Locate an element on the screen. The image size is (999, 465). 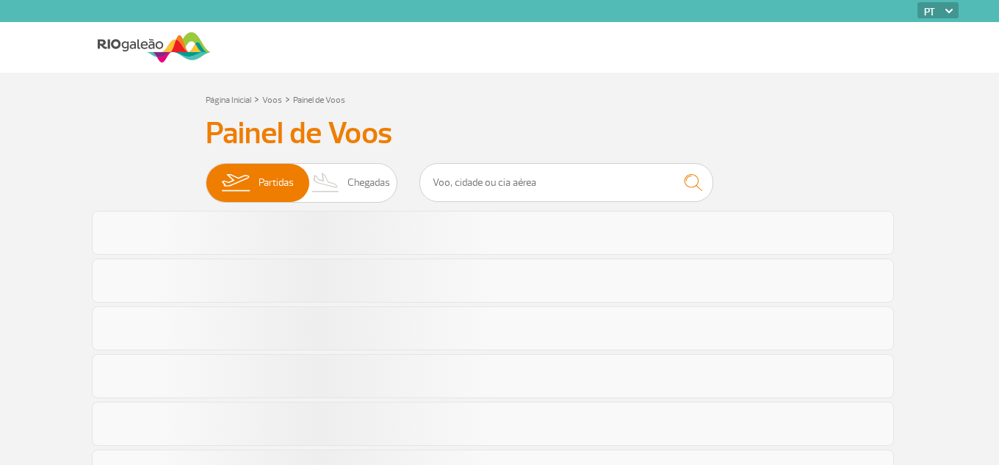
h3: Painel de Voos is located at coordinates (500, 134).